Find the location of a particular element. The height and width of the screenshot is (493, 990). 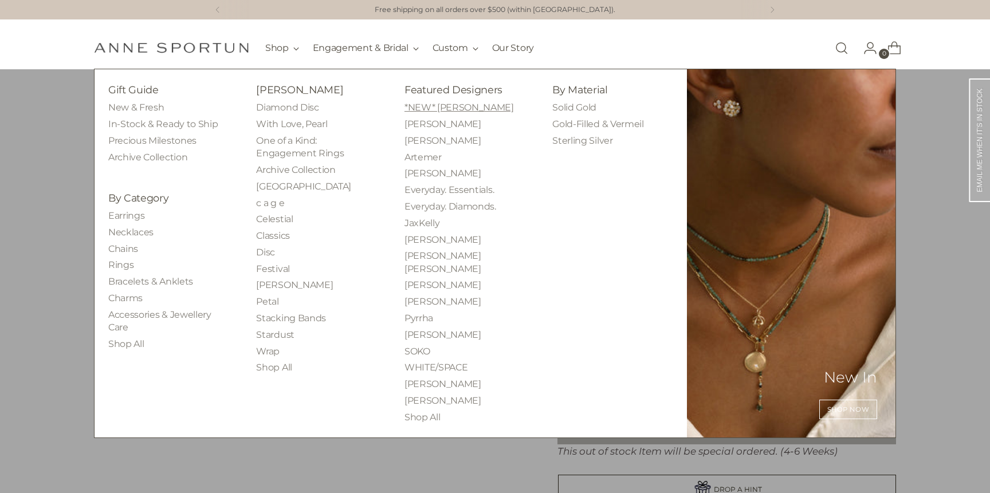

a: Go to the account page is located at coordinates (866, 48).